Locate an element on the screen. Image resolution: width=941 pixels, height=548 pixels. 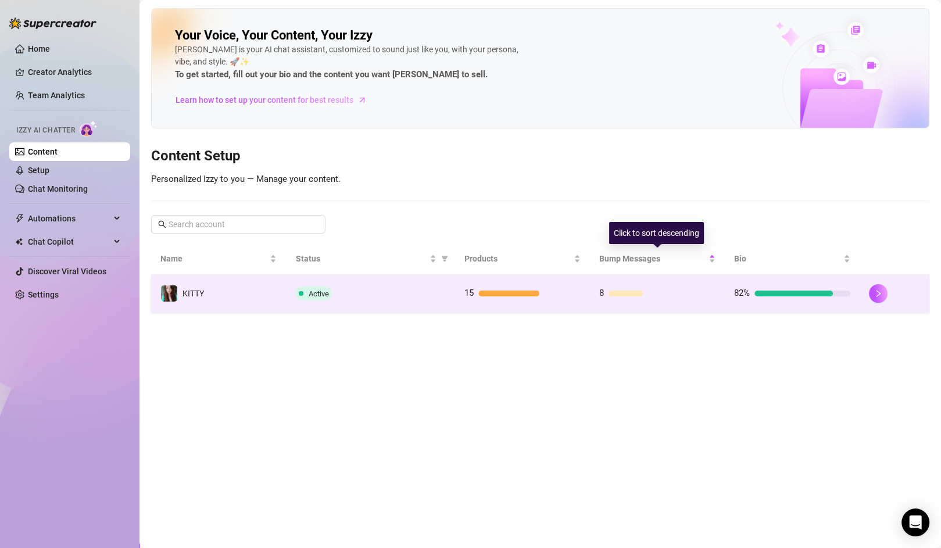
th: Bump Messages is located at coordinates (658, 259).